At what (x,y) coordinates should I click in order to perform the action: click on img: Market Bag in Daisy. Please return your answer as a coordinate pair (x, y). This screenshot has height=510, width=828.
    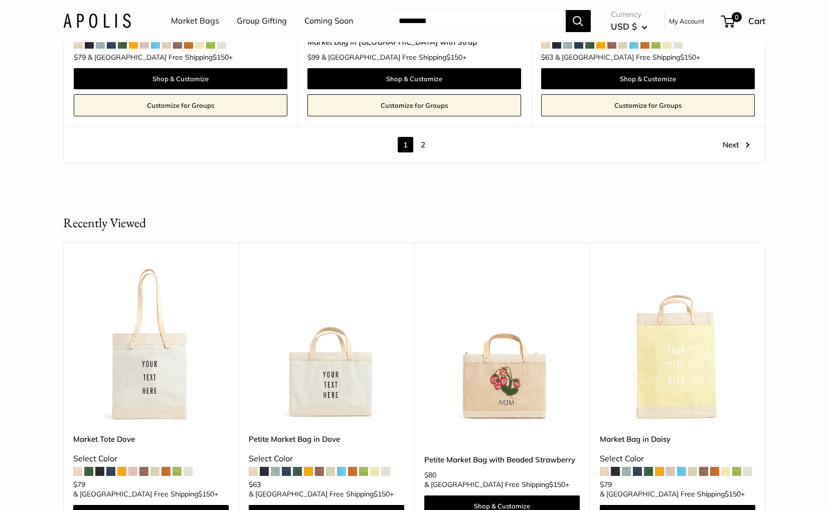
    Looking at the image, I should click on (677, 345).